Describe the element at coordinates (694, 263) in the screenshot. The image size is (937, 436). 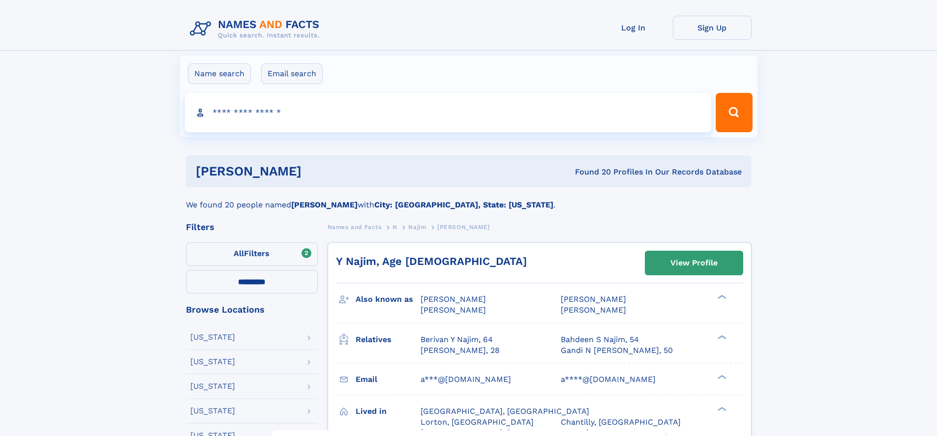
I see `a: View Profile` at that location.